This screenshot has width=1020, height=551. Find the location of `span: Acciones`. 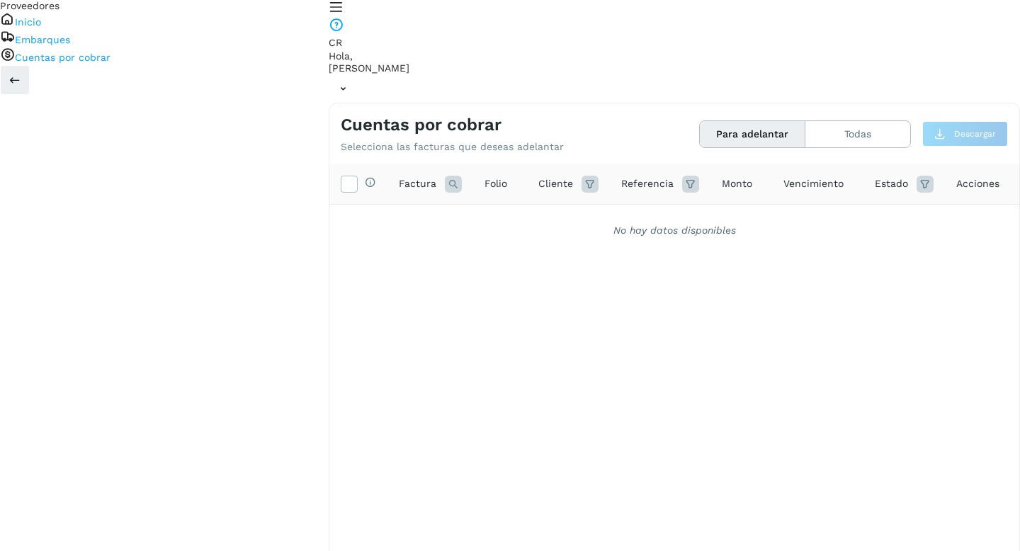

span: Acciones is located at coordinates (978, 184).